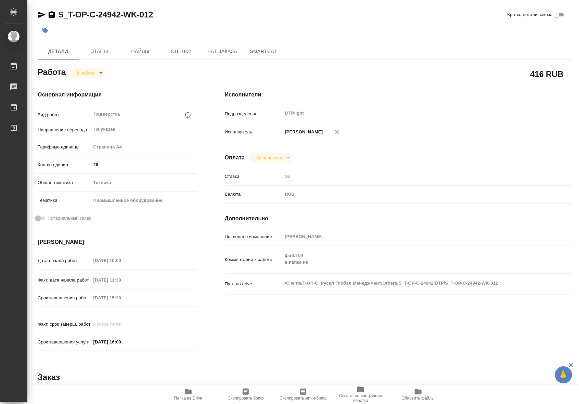  What do you see at coordinates (398, 95) in the screenshot?
I see `h4: Исполнители` at bounding box center [398, 95].